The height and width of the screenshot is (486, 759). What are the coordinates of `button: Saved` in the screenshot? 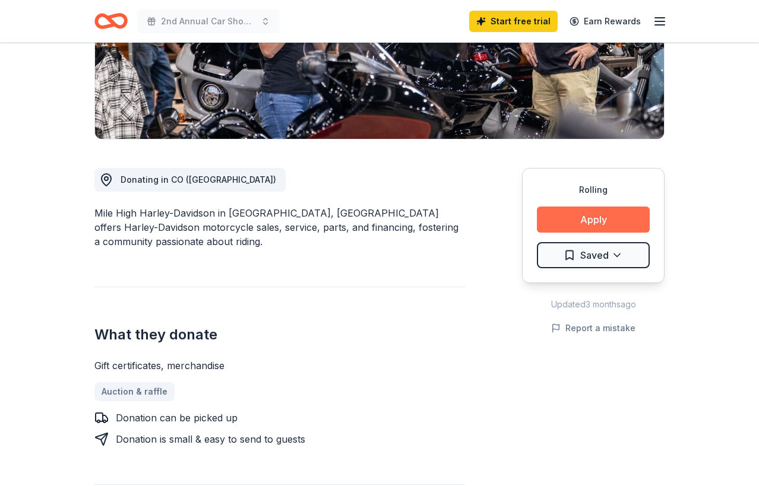 It's located at (593, 255).